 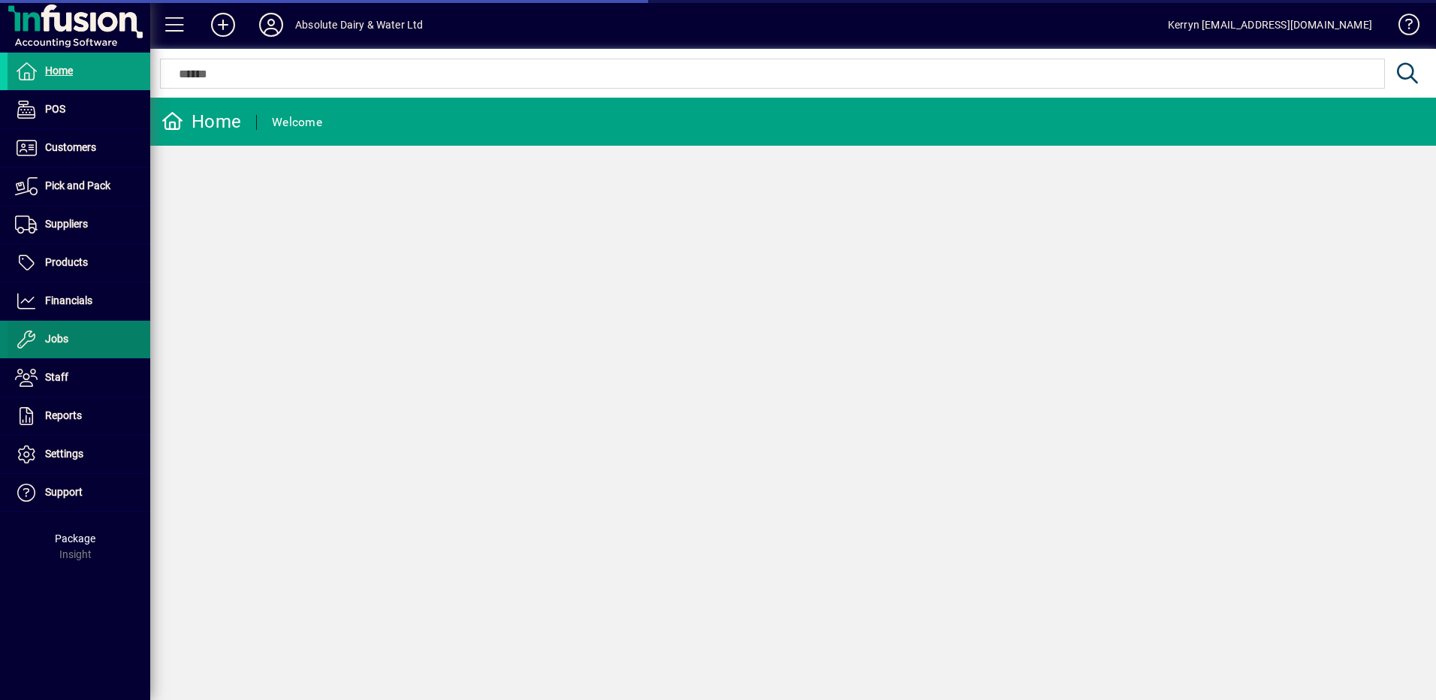 What do you see at coordinates (359, 25) in the screenshot?
I see `div: Absolute Dairy & Water Ltd` at bounding box center [359, 25].